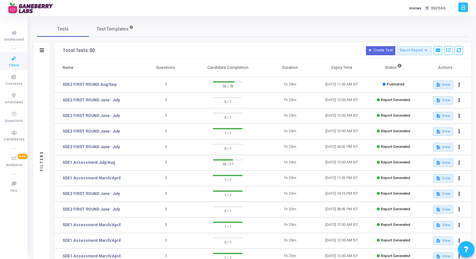  Describe the element at coordinates (228, 164) in the screenshot. I see `span: 18 / 27` at that location.